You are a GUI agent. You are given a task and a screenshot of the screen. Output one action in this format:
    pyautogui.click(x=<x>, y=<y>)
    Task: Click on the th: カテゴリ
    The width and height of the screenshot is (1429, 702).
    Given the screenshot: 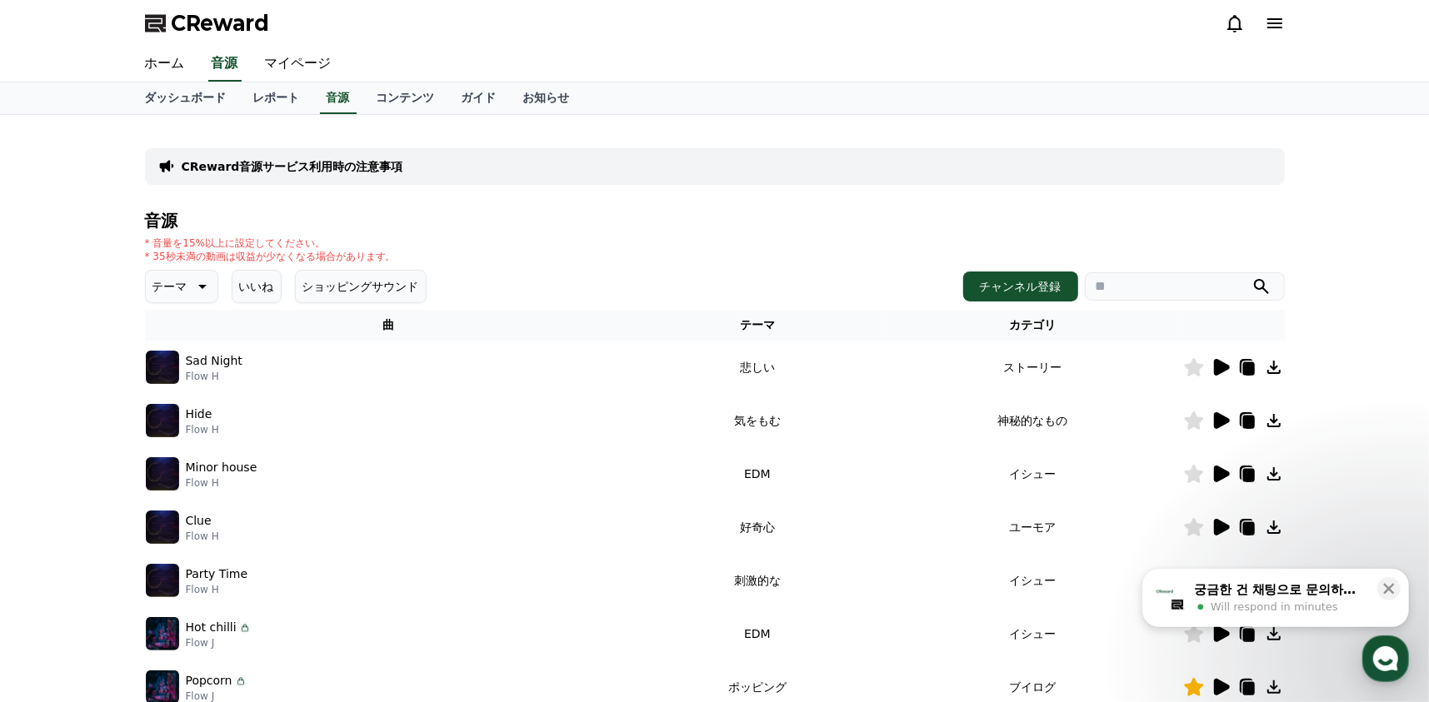 What is the action you would take?
    pyautogui.click(x=1033, y=325)
    